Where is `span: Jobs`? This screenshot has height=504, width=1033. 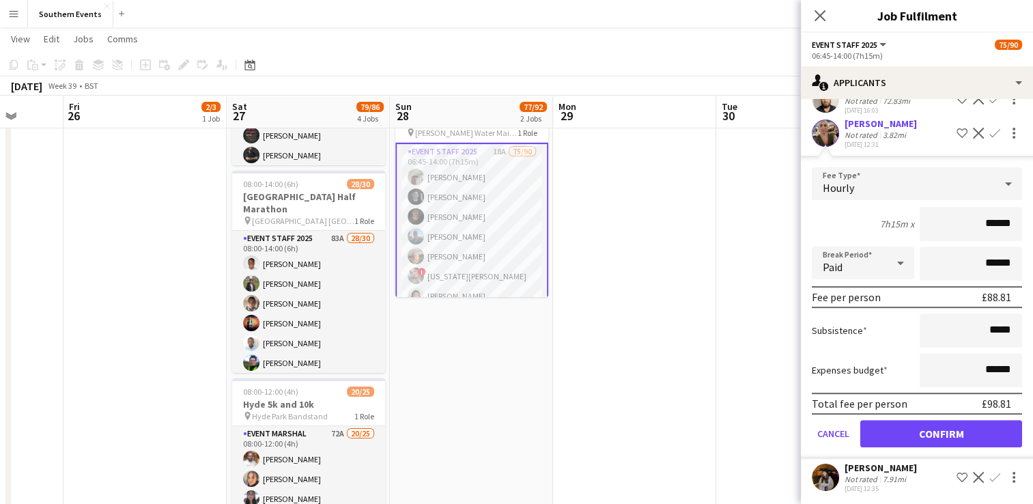
span: Jobs is located at coordinates (83, 39).